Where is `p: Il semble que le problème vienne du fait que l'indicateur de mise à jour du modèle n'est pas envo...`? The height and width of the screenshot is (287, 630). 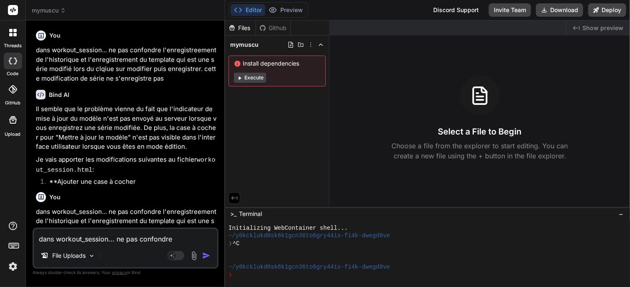
p: Il semble que le problème vienne du fait que l'indicateur de mise à jour du modèle n'est pas envo... is located at coordinates (126, 128).